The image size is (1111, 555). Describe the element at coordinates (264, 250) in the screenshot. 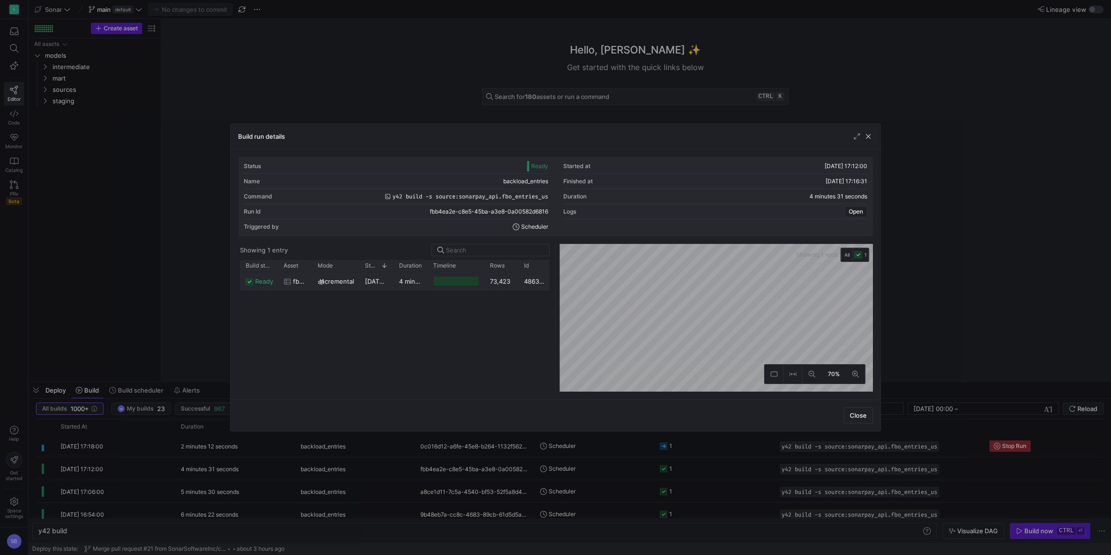

I see `div: Showing 1 entry` at that location.